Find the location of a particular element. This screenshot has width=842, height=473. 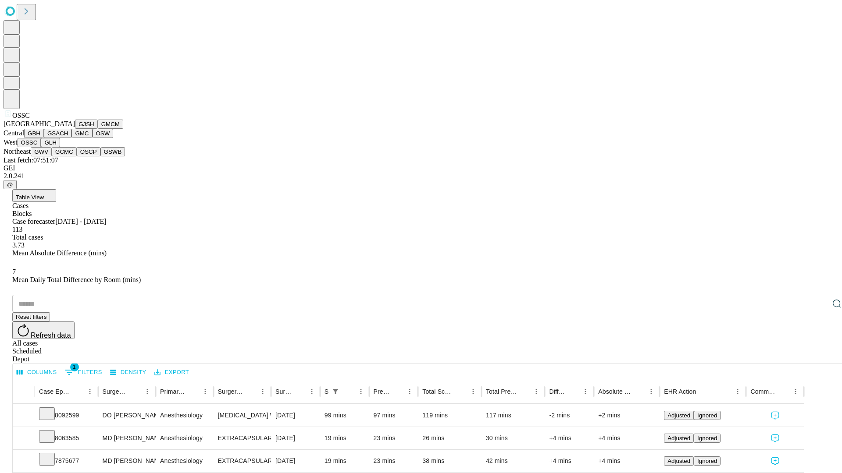

button: Select columns is located at coordinates (37, 373).